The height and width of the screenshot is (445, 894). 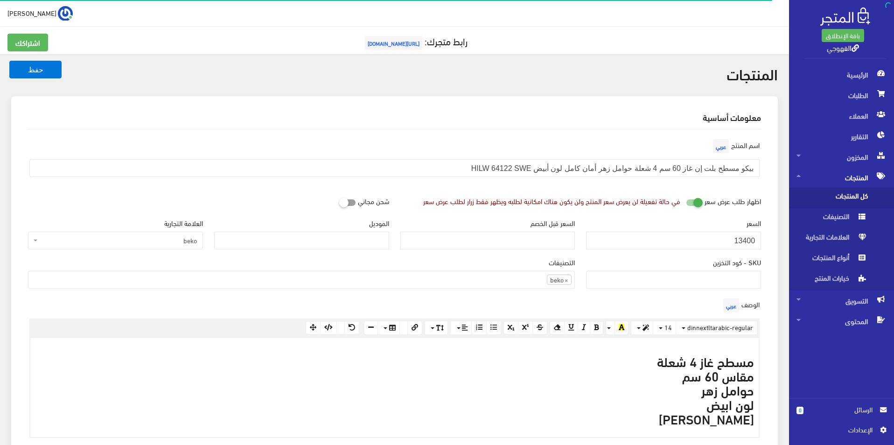 I want to click on li: beko, so click(x=559, y=279).